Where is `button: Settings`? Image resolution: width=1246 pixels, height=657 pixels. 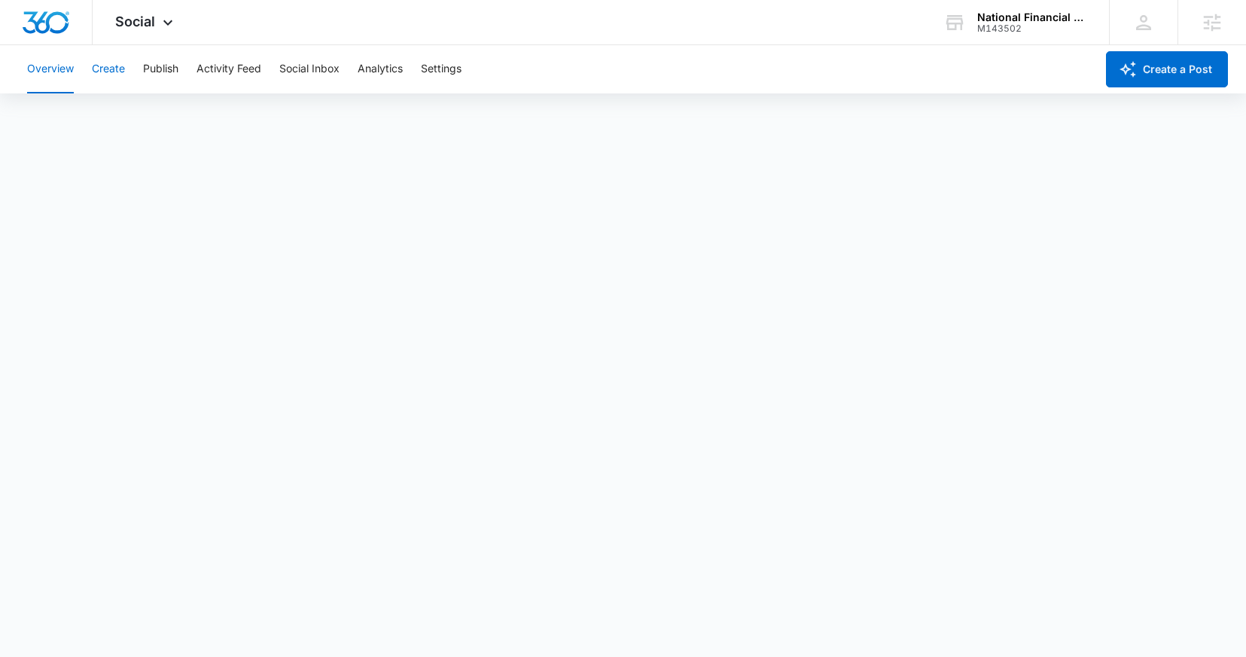 button: Settings is located at coordinates (441, 69).